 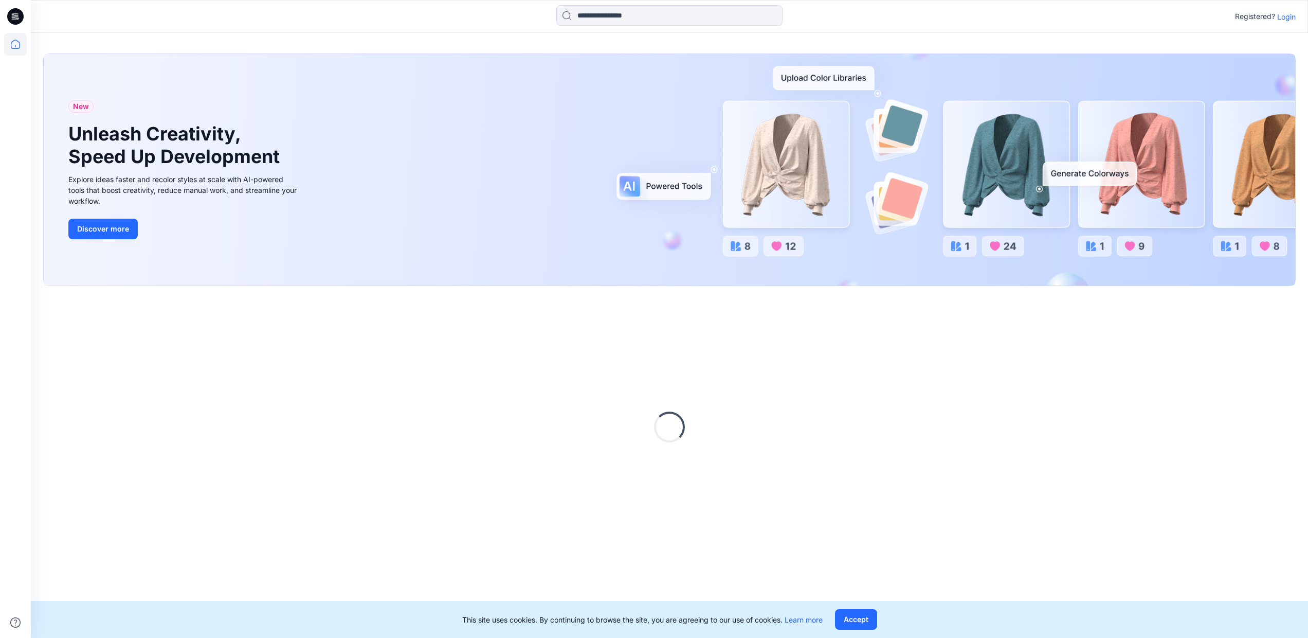 I want to click on p: This site uses cookies. By continuing to browse the site, you are agreeing to our use of cookies., so click(x=642, y=619).